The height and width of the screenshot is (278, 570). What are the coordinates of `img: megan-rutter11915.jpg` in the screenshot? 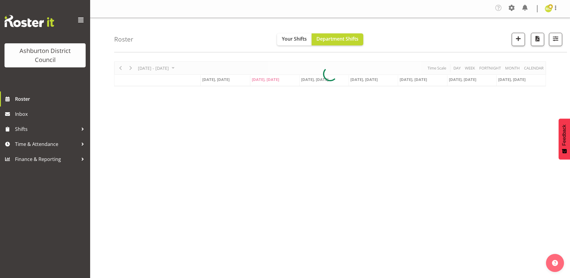 It's located at (548, 9).